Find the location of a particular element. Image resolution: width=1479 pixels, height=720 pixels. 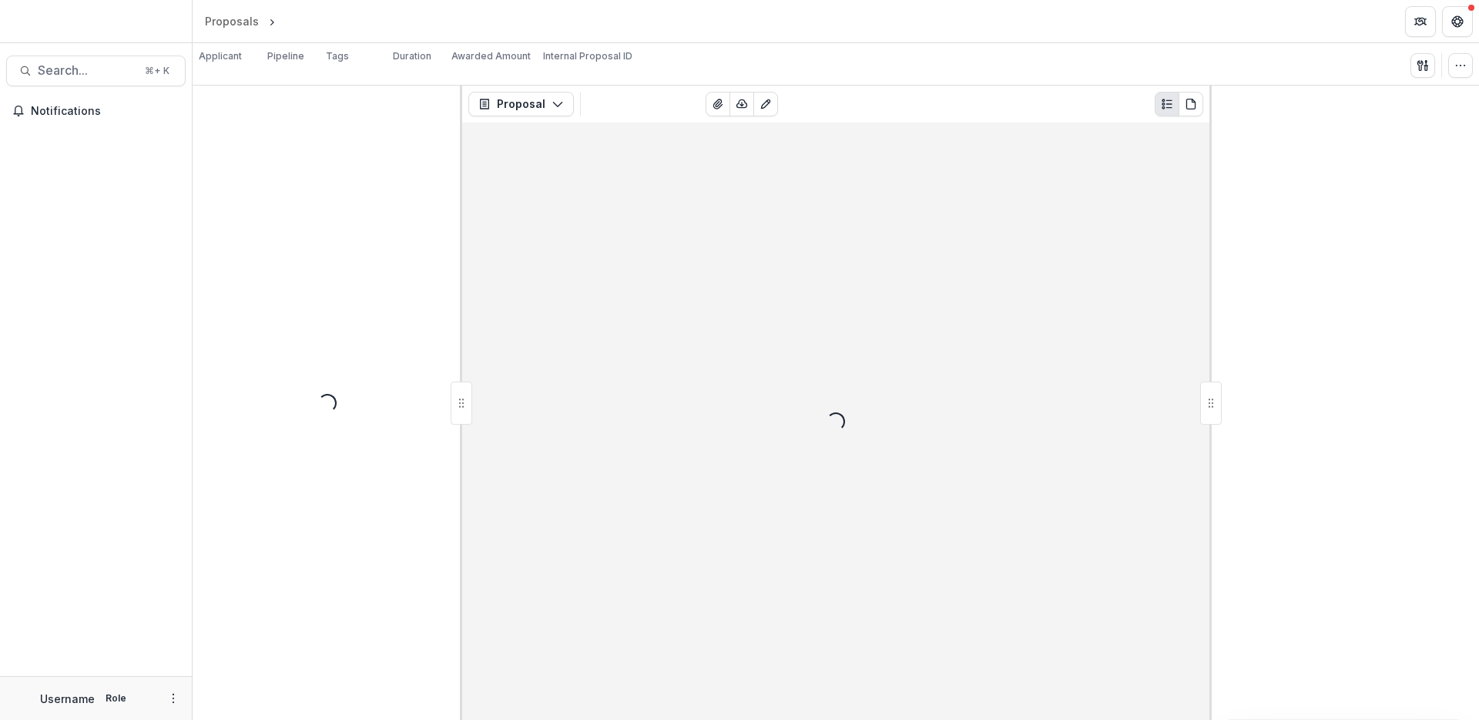

a: Proposals is located at coordinates (232, 21).